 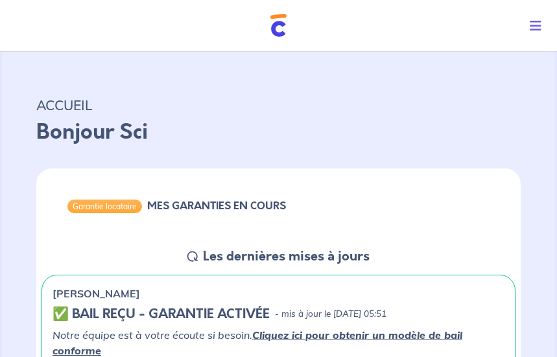 What do you see at coordinates (217, 206) in the screenshot?
I see `h6: MES GARANTIES EN COURS` at bounding box center [217, 206].